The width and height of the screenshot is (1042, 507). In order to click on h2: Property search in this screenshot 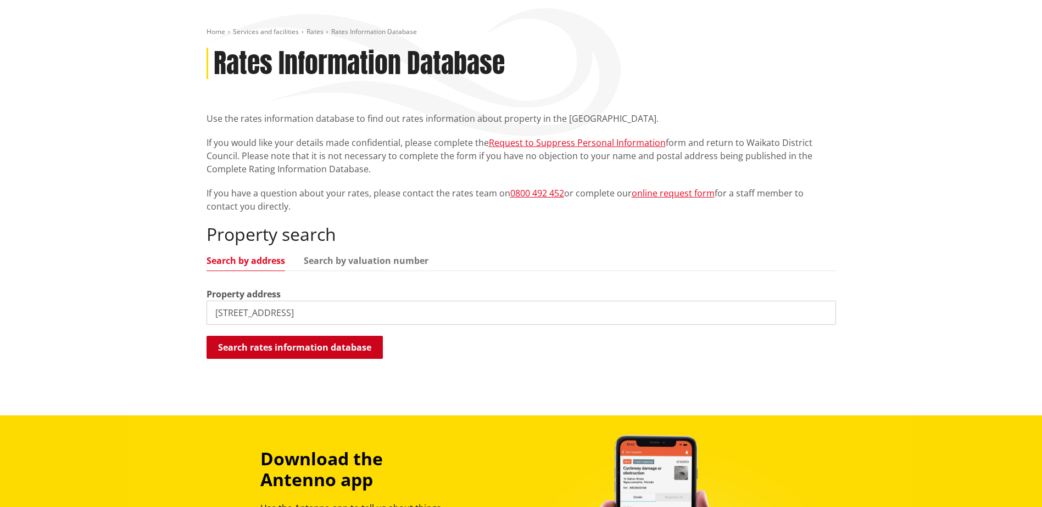, I will do `click(521, 234)`.